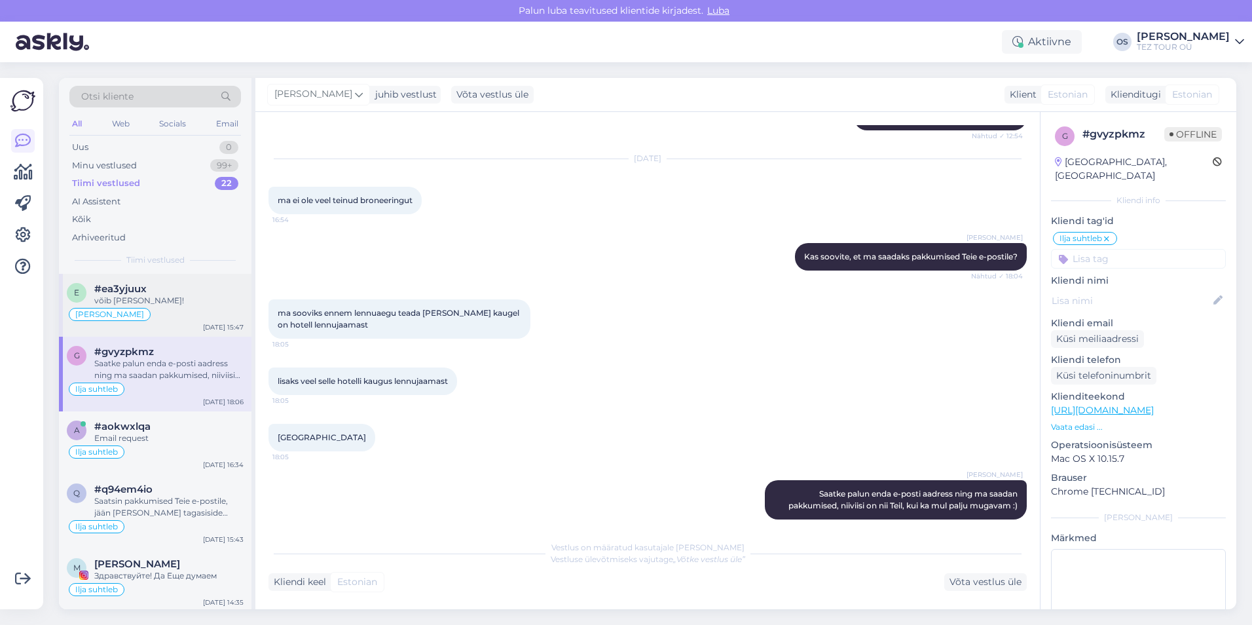  What do you see at coordinates (1123, 134) in the screenshot?
I see `div: # gvyzpkmz` at bounding box center [1123, 134].